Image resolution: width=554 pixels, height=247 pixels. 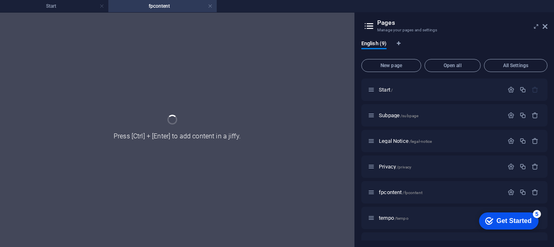 What do you see at coordinates (463, 23) in the screenshot?
I see `h2: Pages` at bounding box center [463, 23].